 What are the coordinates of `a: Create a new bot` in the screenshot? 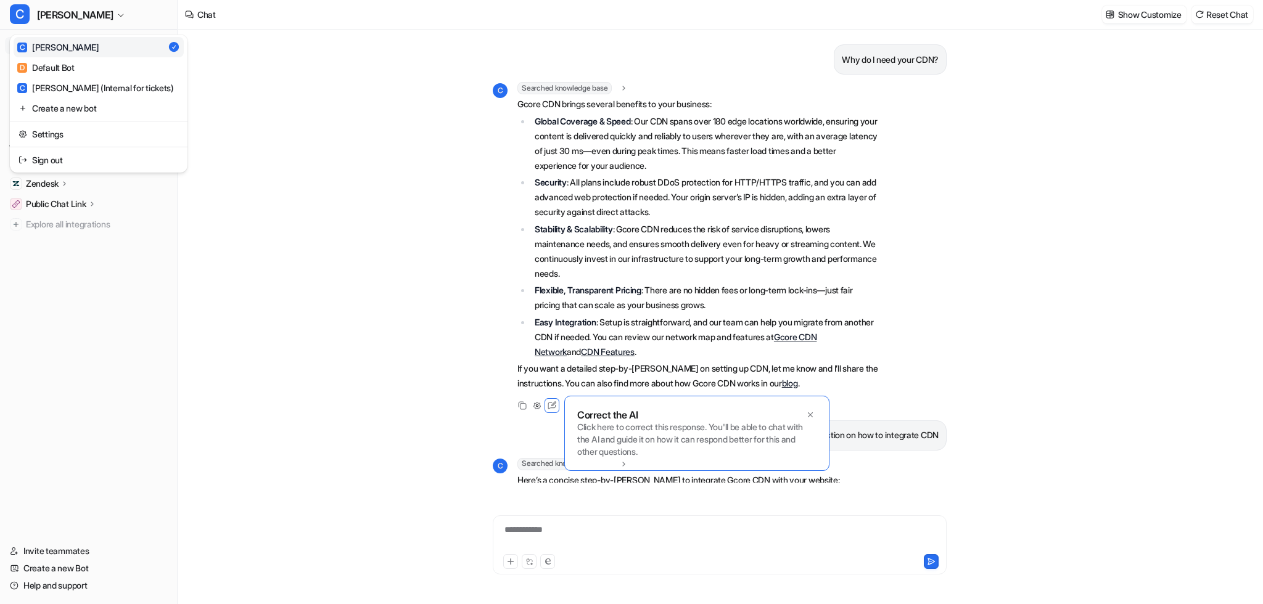 It's located at (99, 108).